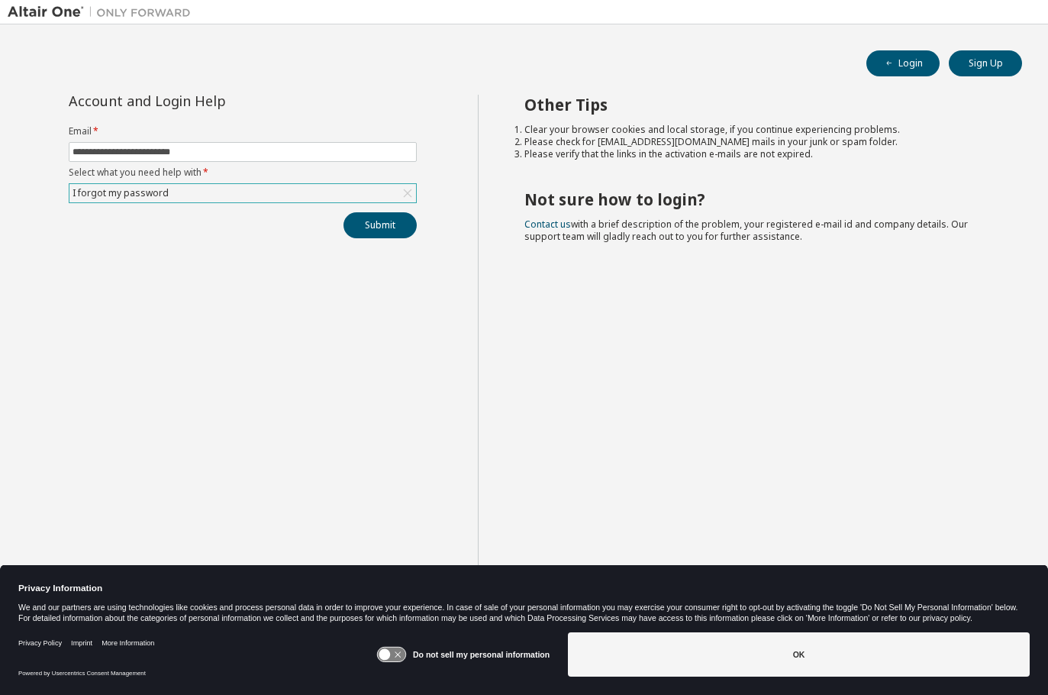 This screenshot has width=1048, height=695. Describe the element at coordinates (760, 130) in the screenshot. I see `li: Clear your browser cookies and local storage, if you continue experiencing problems.` at that location.